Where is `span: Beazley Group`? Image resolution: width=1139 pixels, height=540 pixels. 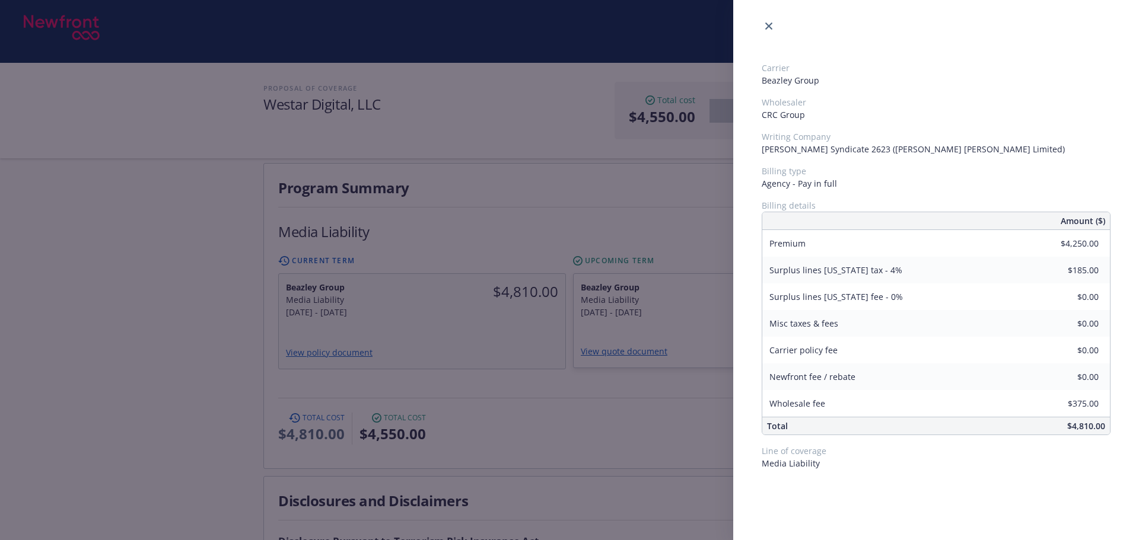 span: Beazley Group is located at coordinates (936, 80).